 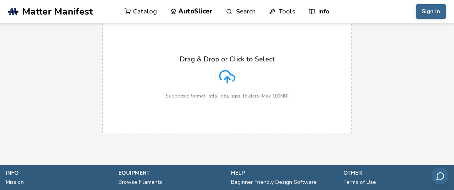 What do you see at coordinates (57, 12) in the screenshot?
I see `span: Matter Manifest` at bounding box center [57, 12].